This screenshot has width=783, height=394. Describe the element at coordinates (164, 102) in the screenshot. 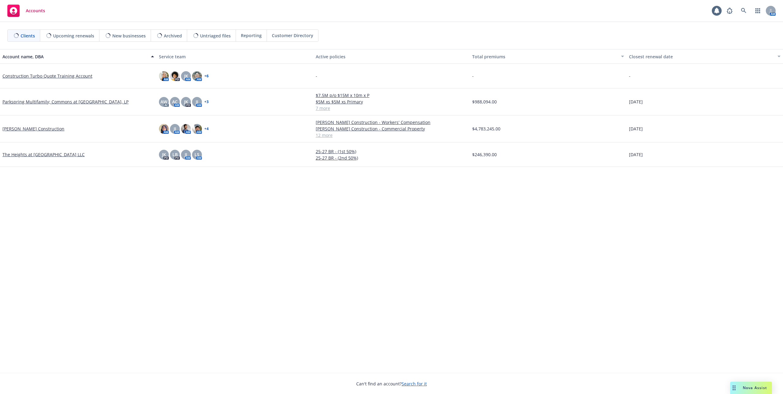

I see `span: AW` at that location.